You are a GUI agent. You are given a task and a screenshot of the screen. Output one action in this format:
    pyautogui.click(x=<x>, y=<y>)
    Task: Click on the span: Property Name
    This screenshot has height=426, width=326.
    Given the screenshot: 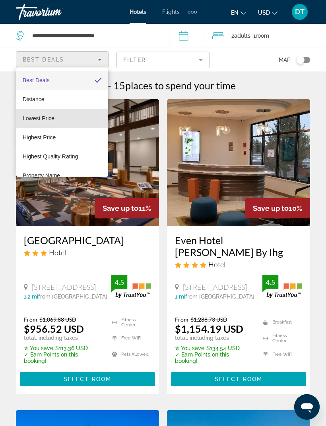 What is the action you would take?
    pyautogui.click(x=41, y=176)
    